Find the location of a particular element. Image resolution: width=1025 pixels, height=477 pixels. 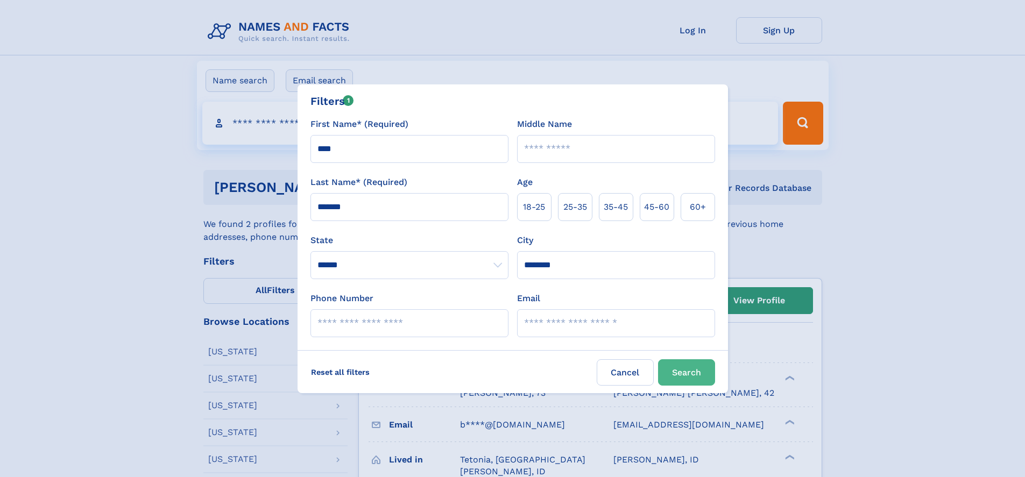

label: Cancel is located at coordinates (625, 372).